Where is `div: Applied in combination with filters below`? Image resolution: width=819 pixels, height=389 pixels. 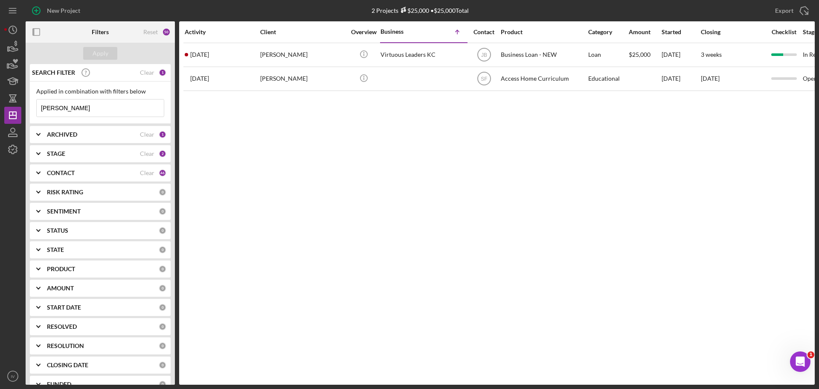
div: Applied in combination with filters below is located at coordinates (100, 91).